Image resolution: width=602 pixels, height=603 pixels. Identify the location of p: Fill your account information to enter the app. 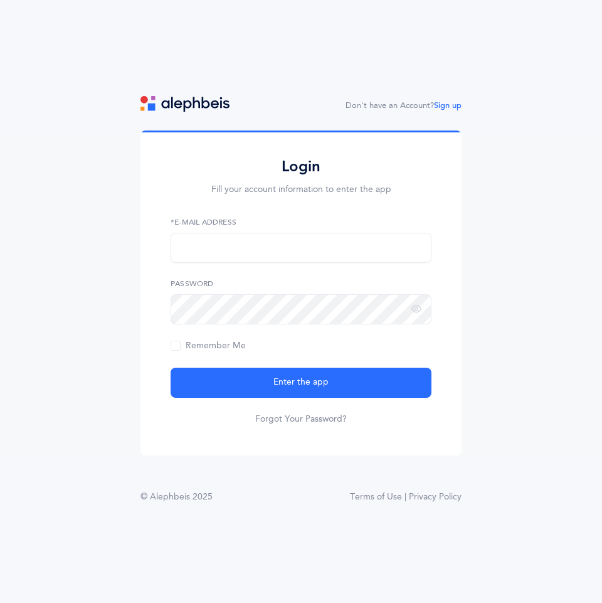
(301, 189).